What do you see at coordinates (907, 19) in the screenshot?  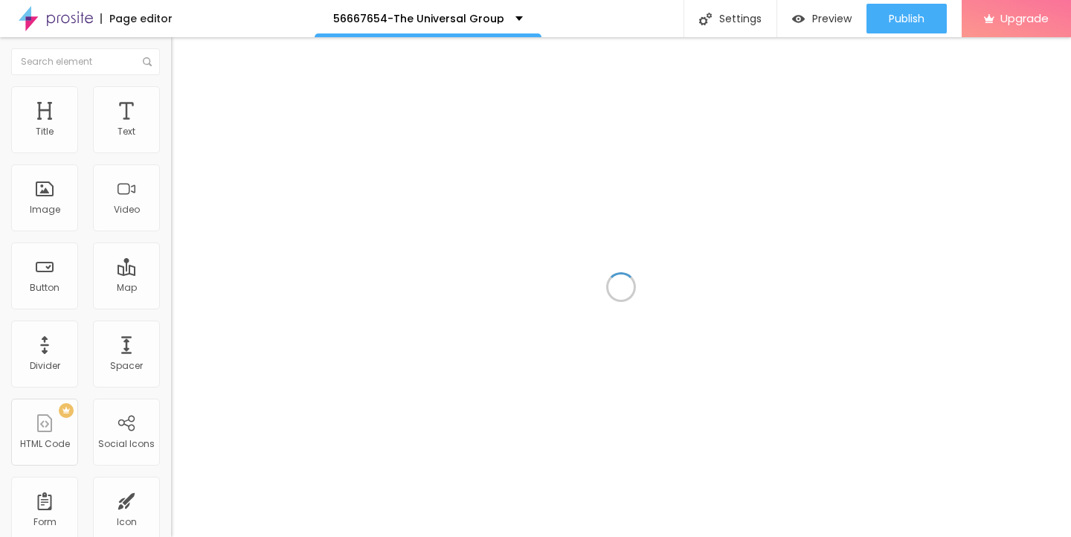 I see `span: Publish` at bounding box center [907, 19].